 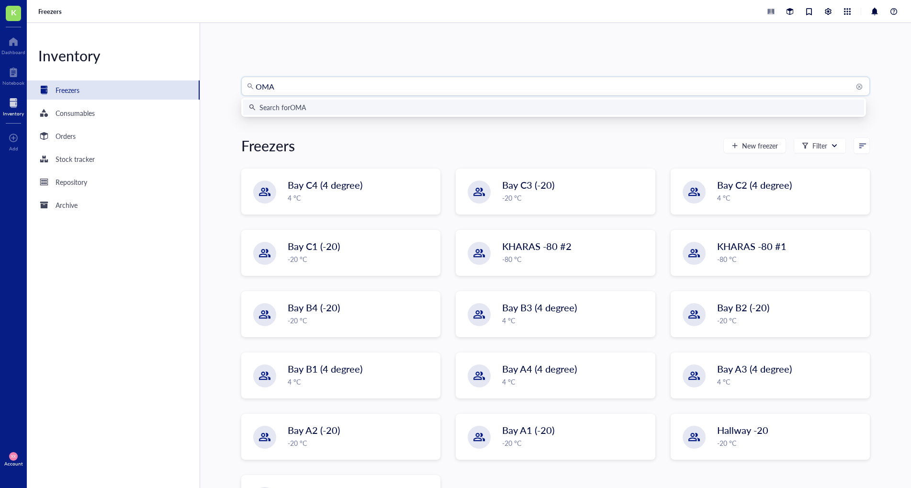 I want to click on span: Bay C4 (4 degree), so click(x=325, y=185).